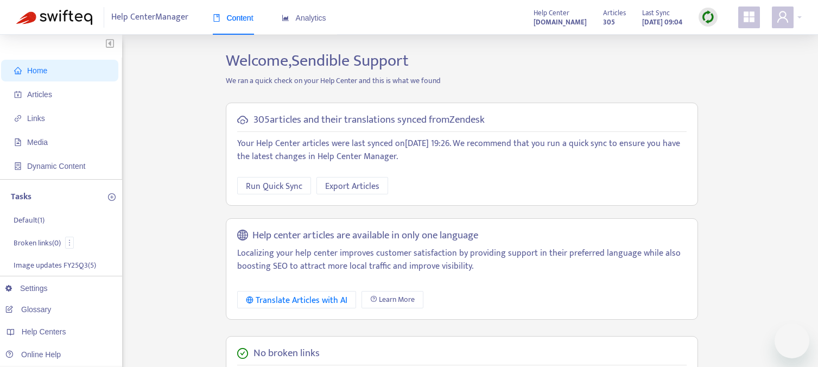 The height and width of the screenshot is (367, 818). Describe the element at coordinates (69, 243) in the screenshot. I see `button: more` at that location.